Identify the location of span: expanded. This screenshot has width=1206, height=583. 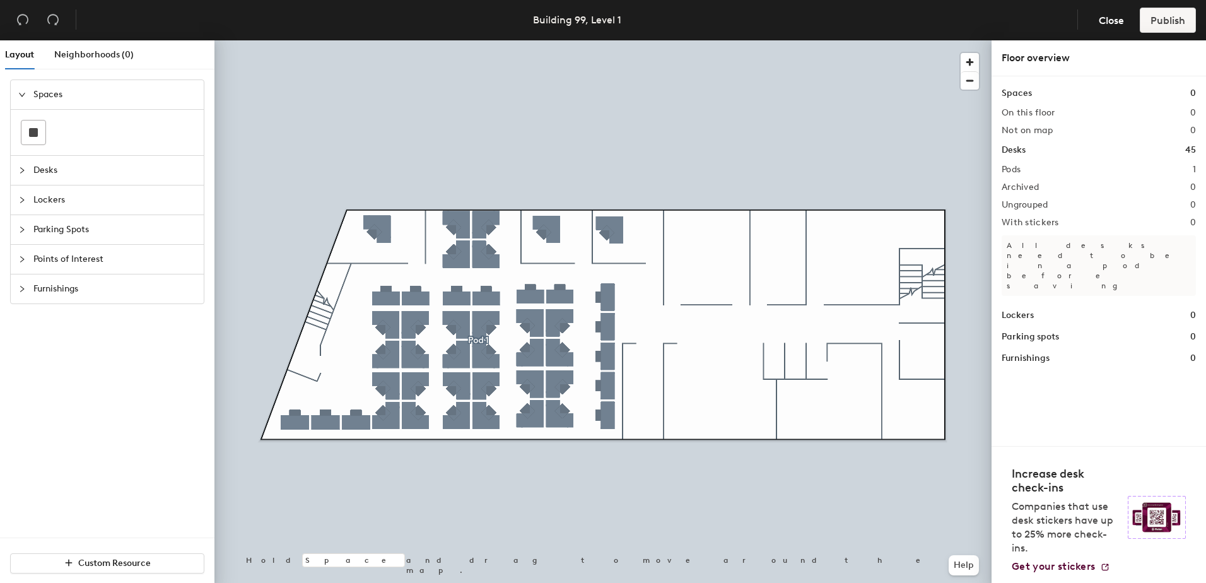
(22, 95).